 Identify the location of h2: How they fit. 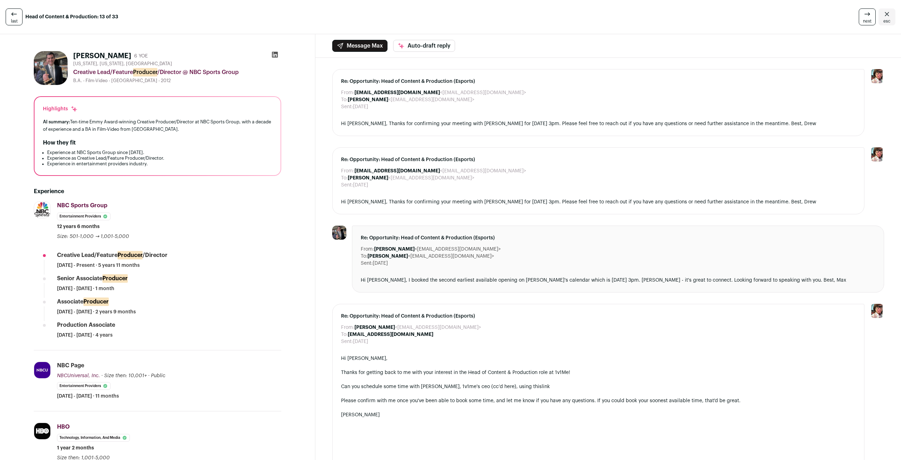
(59, 143).